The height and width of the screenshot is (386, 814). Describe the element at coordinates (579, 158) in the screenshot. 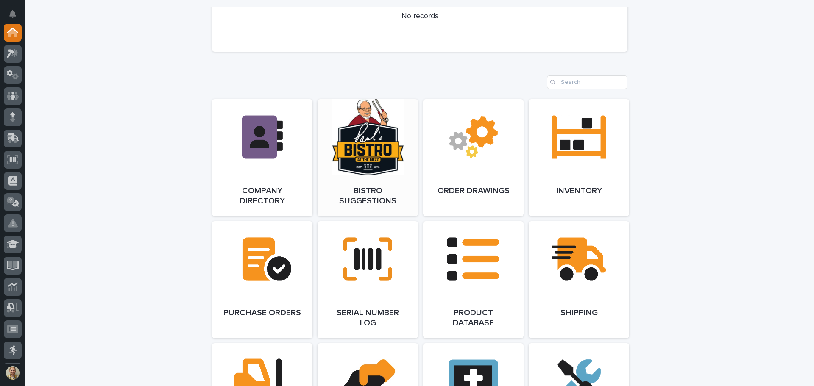

I see `a: Inventory` at that location.